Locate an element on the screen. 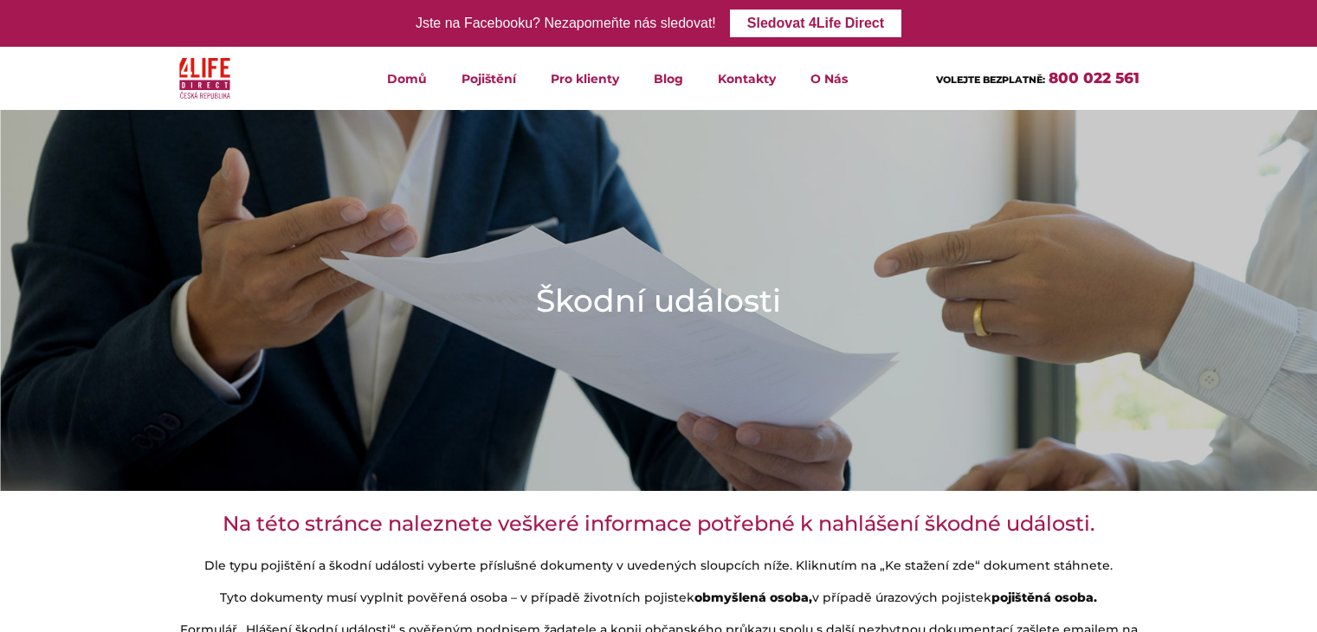  a: Kontakty is located at coordinates (746, 78).